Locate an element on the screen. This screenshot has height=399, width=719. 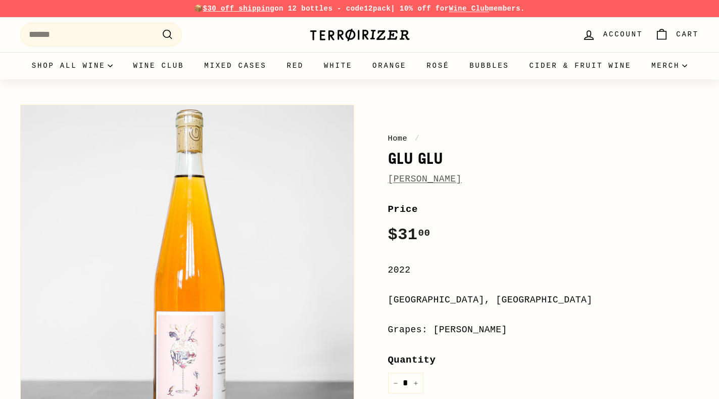
label: Price is located at coordinates (544, 209).